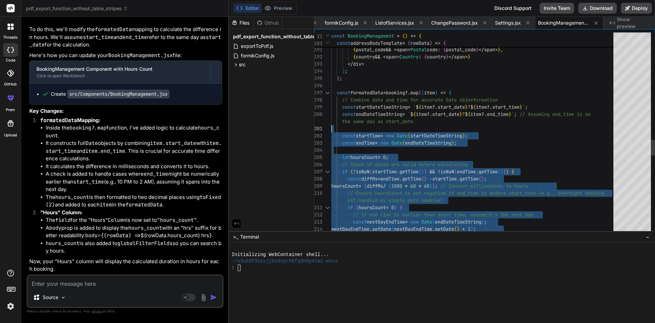 This screenshot has width=655, height=323. I want to click on span: // Check if dates are valid before calculating, so click(405, 164).